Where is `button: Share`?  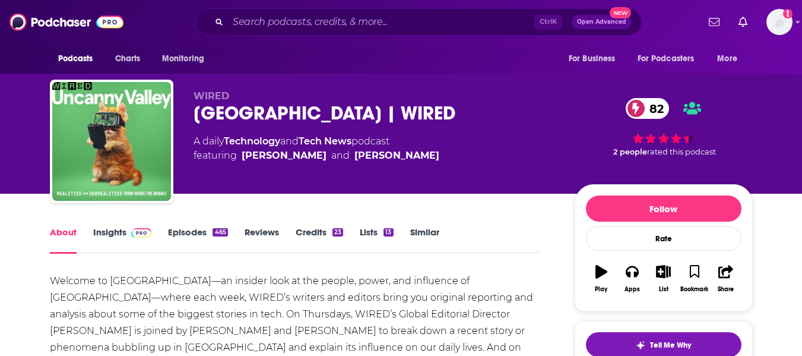 button: Share is located at coordinates (726, 279).